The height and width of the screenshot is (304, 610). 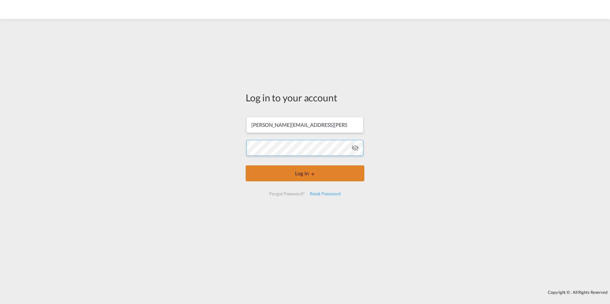 What do you see at coordinates (305, 125) in the screenshot?
I see `input: Enter email/phone number` at bounding box center [305, 125].